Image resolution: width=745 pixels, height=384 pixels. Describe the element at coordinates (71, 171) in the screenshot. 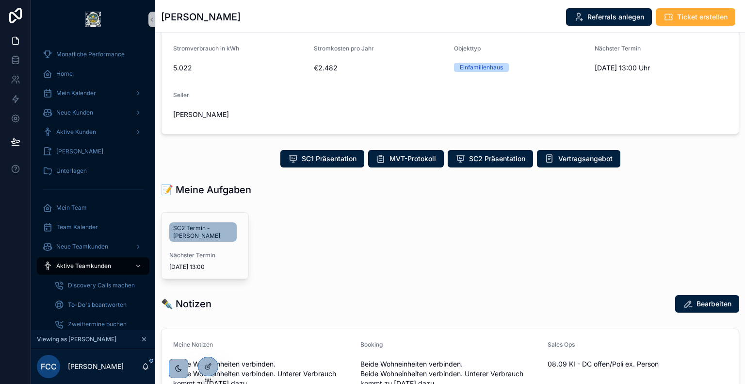

I see `span: Unterlagen` at that location.